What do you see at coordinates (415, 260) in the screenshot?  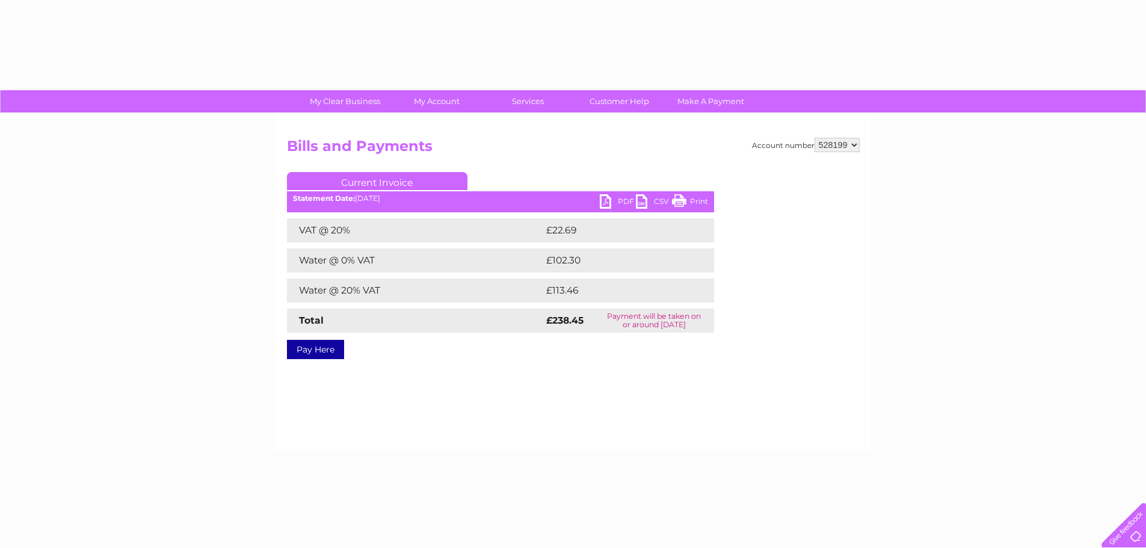 I see `td: Water @ 0% VAT` at bounding box center [415, 260].